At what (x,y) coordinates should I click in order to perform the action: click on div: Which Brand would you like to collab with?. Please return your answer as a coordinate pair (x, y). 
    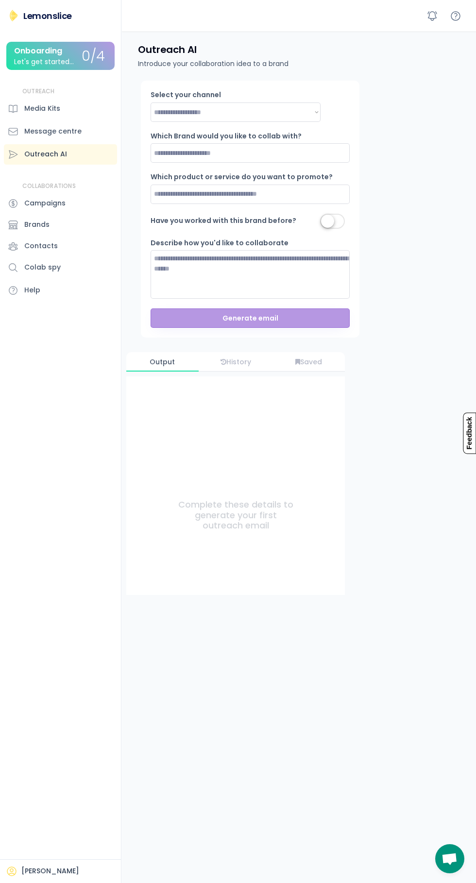
    Looking at the image, I should click on (226, 136).